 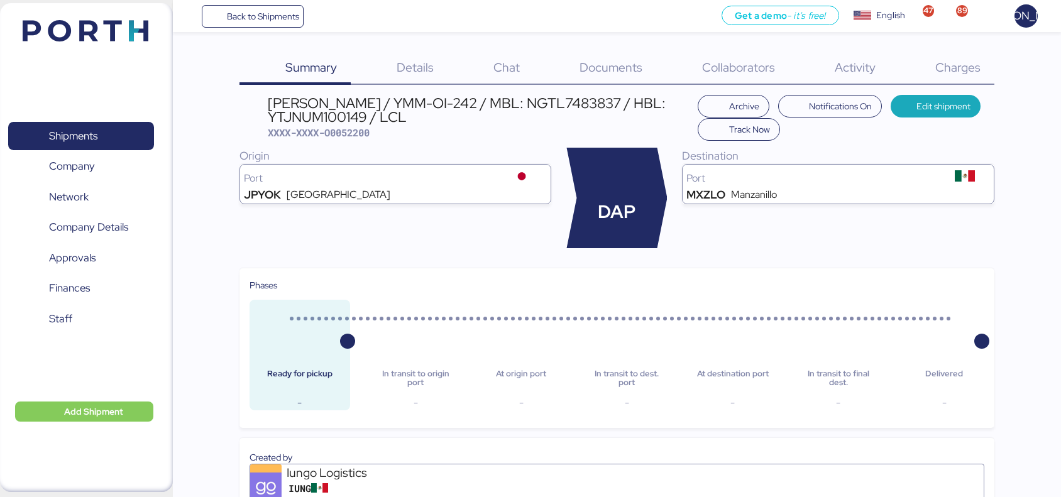 What do you see at coordinates (253, 16) in the screenshot?
I see `a: Back to Shipments` at bounding box center [253, 16].